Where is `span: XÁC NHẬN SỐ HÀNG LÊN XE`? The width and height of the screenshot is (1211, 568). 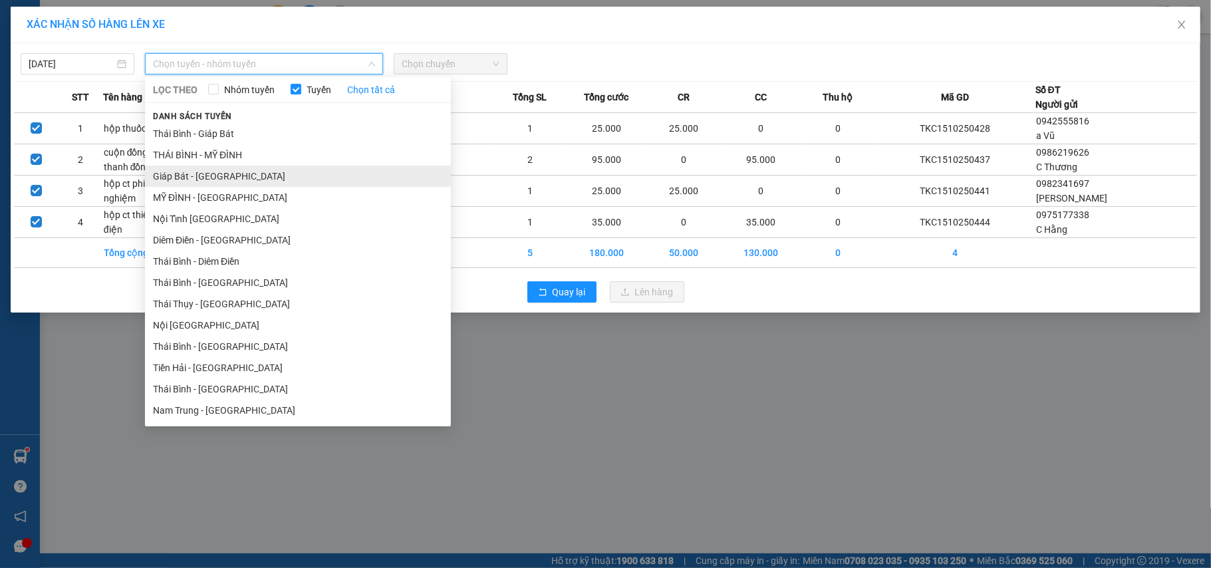 span: XÁC NHẬN SỐ HÀNG LÊN XE is located at coordinates (96, 24).